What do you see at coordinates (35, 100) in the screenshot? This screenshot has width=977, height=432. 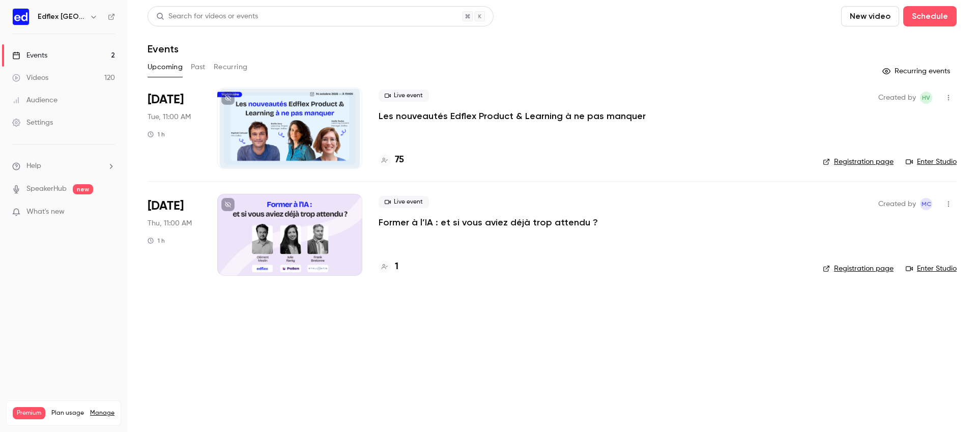 I see `div: Audience` at bounding box center [35, 100].